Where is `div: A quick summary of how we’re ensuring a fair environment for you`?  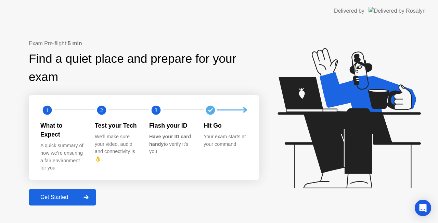 div: A quick summary of how we’re ensuring a fair environment for you is located at coordinates (62, 156).